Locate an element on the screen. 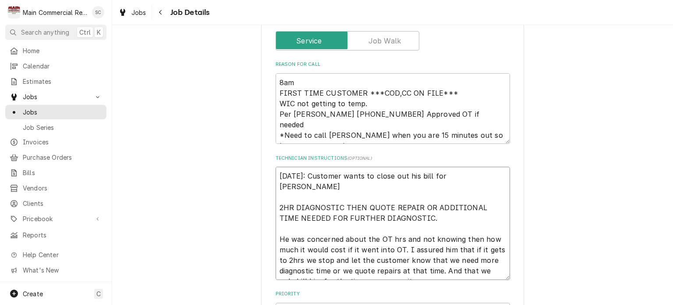 The width and height of the screenshot is (673, 305). div: Reason For Call is located at coordinates (393, 102).